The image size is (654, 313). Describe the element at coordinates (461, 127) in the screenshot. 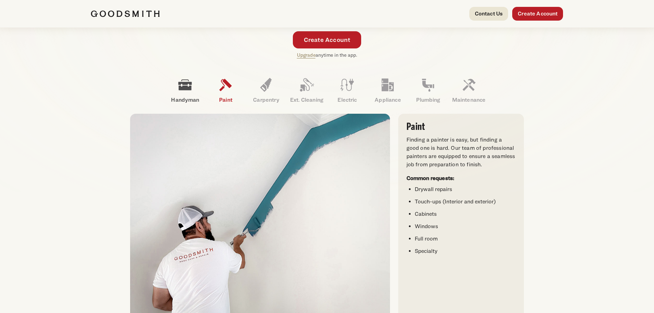

I see `h3: Paint` at that location.